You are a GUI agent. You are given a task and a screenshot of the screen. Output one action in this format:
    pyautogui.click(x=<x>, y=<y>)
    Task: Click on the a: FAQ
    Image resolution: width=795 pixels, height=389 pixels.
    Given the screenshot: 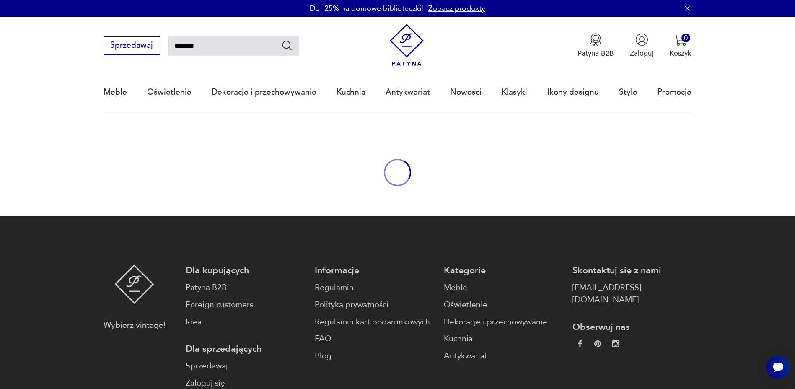 What is the action you would take?
    pyautogui.click(x=374, y=339)
    